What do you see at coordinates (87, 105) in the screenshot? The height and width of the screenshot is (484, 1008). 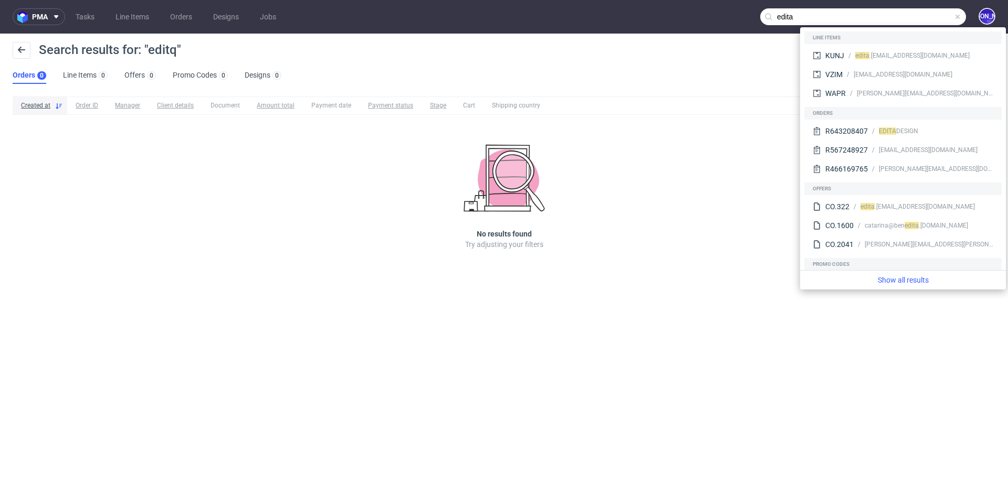 I see `span: Order ID` at bounding box center [87, 105].